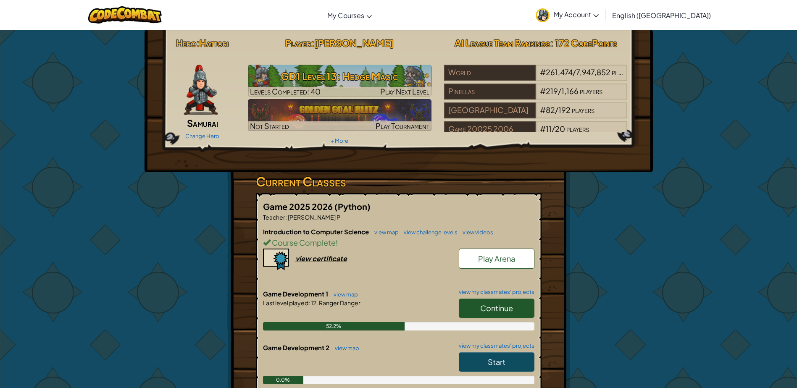 The image size is (797, 388). What do you see at coordinates (402, 126) in the screenshot?
I see `span: Play Tournament` at bounding box center [402, 126].